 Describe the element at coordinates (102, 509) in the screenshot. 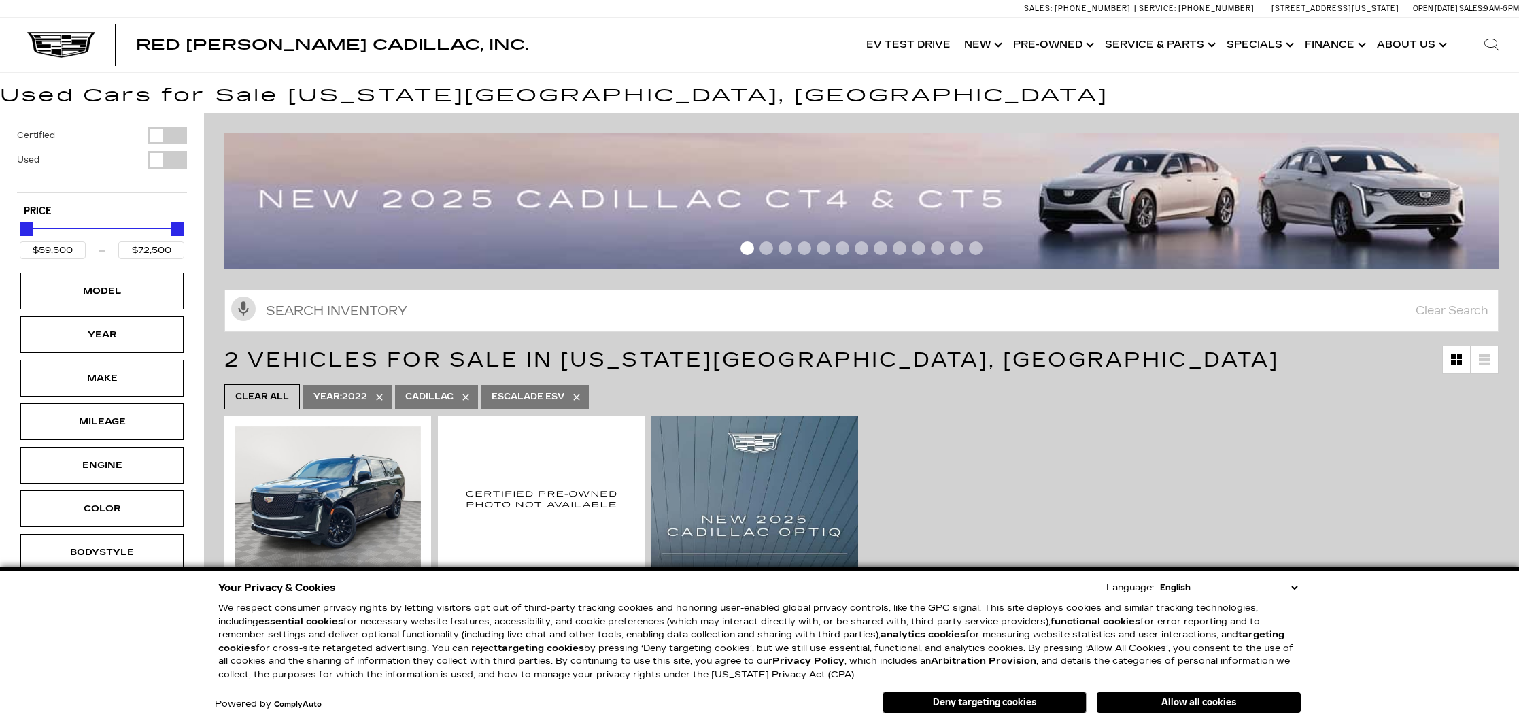

I see `div: ColorColor` at that location.